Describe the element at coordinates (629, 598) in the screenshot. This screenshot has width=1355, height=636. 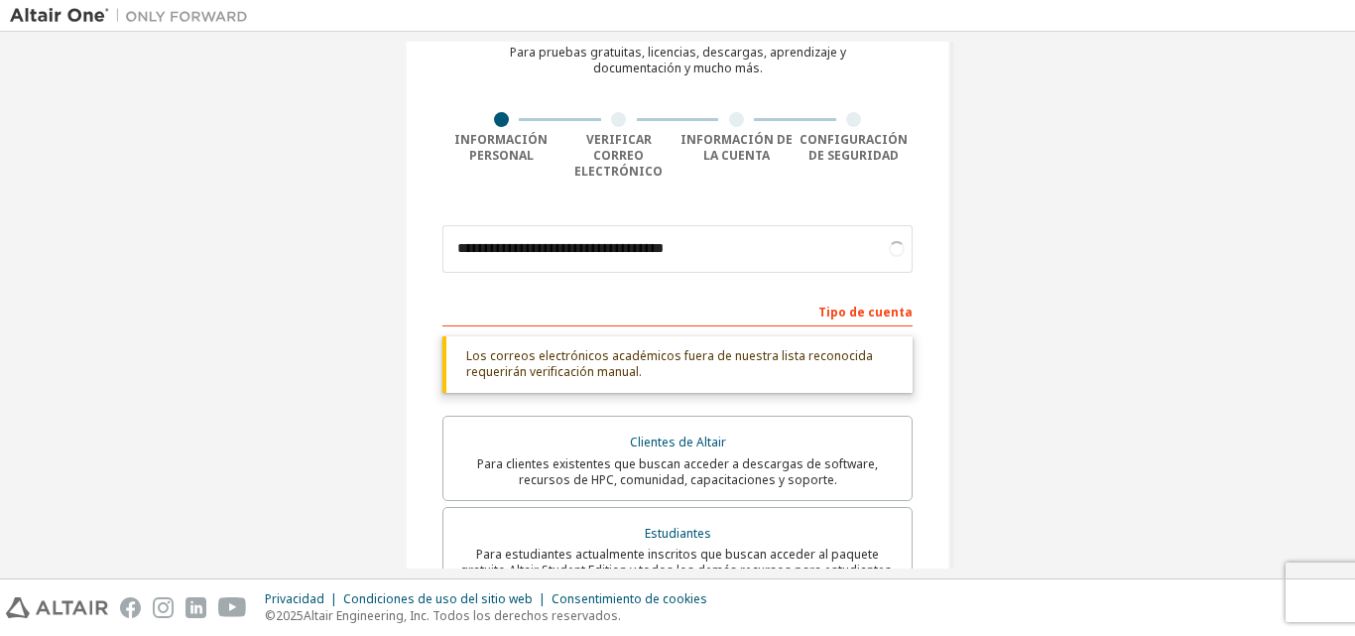
I see `font: Consentimiento de cookies` at that location.